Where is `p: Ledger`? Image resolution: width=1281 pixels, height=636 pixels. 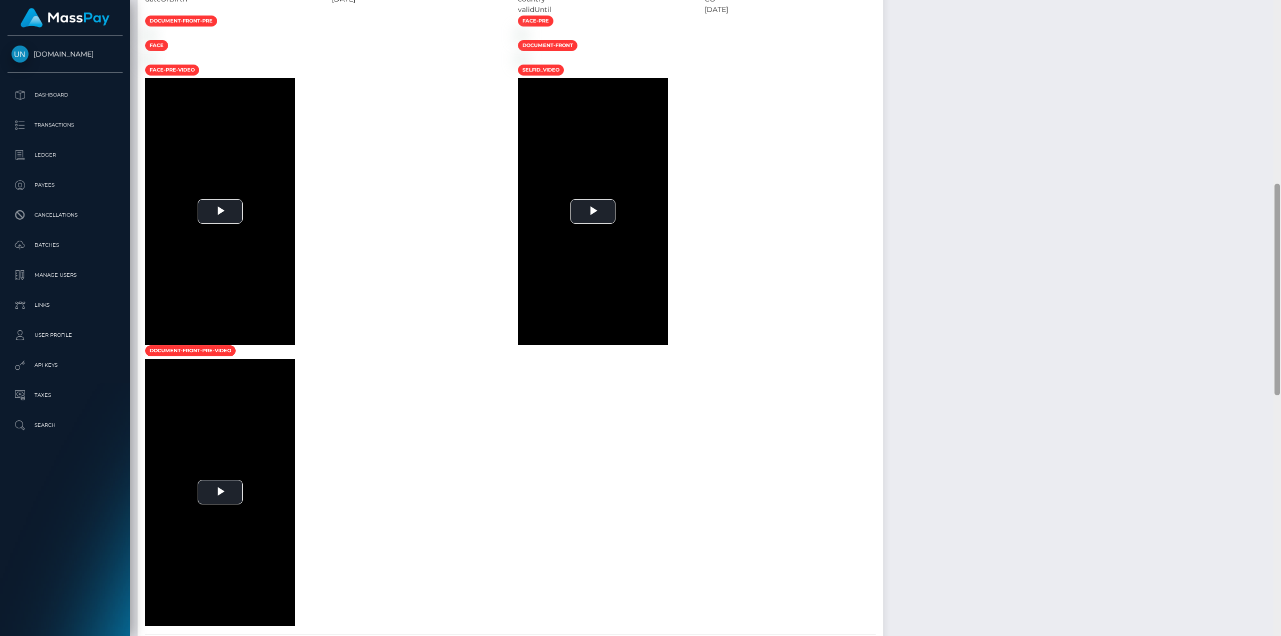 p: Ledger is located at coordinates (65, 155).